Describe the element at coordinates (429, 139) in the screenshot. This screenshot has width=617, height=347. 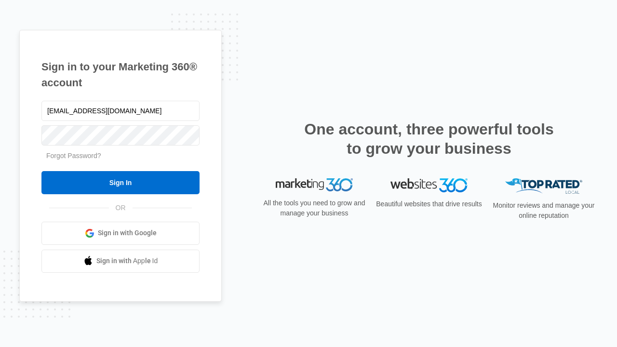
I see `h2: One account, three powerful tools to grow your business` at that location.